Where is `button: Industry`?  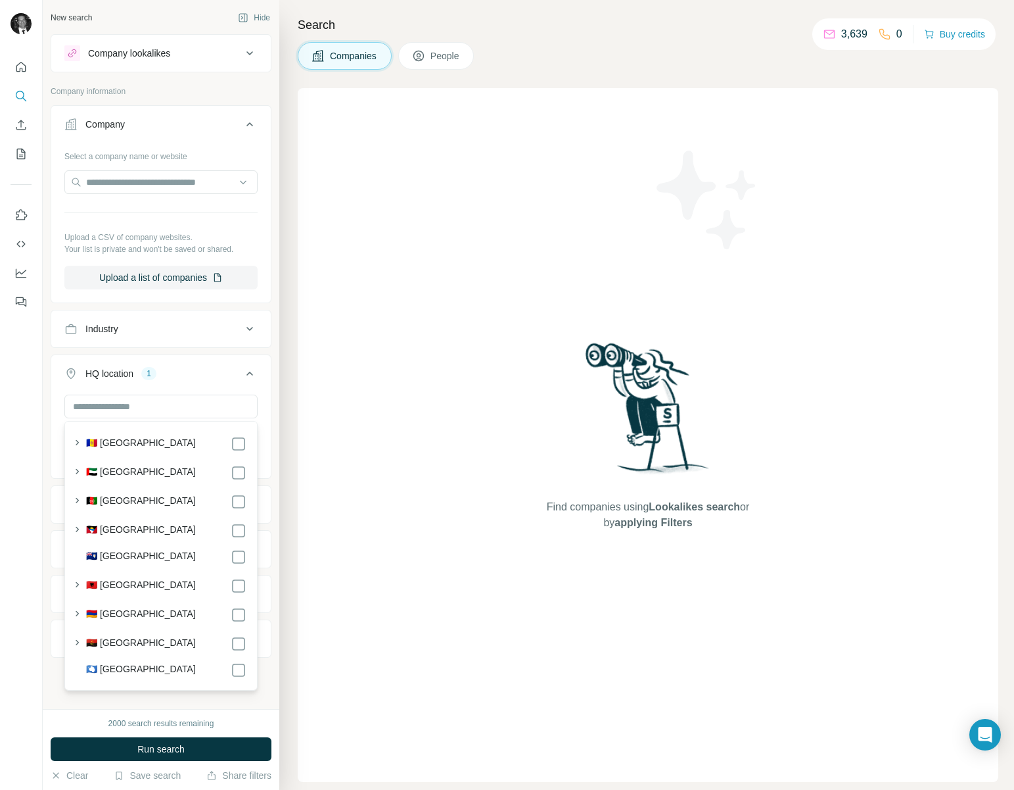
button: Industry is located at coordinates (161, 329).